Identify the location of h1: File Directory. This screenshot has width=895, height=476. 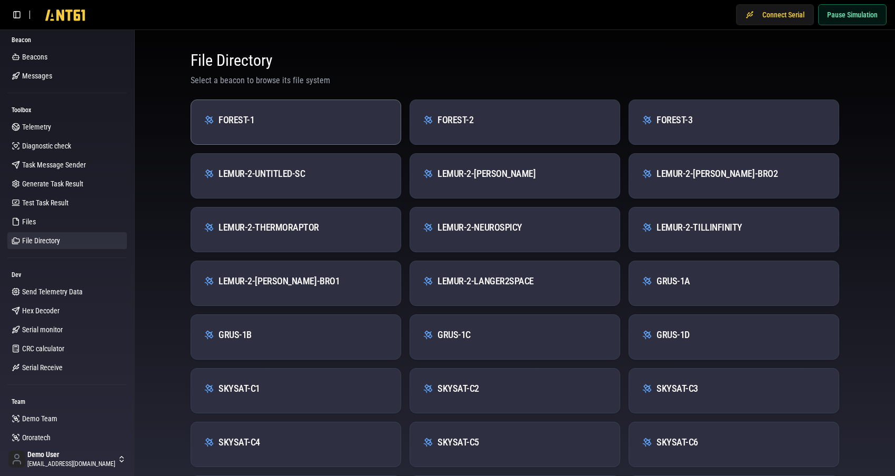
(515, 61).